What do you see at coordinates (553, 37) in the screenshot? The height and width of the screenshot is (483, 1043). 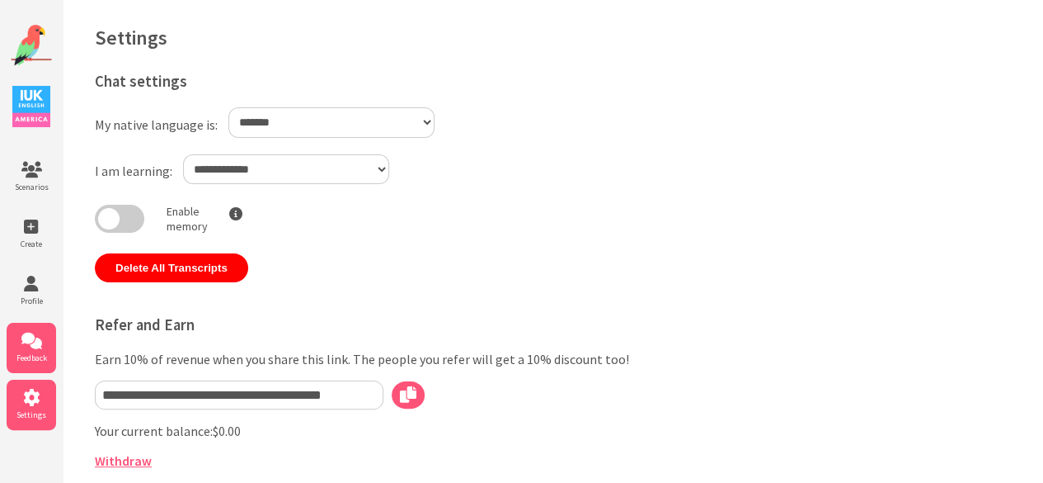 I see `h1: Settings` at bounding box center [553, 37].